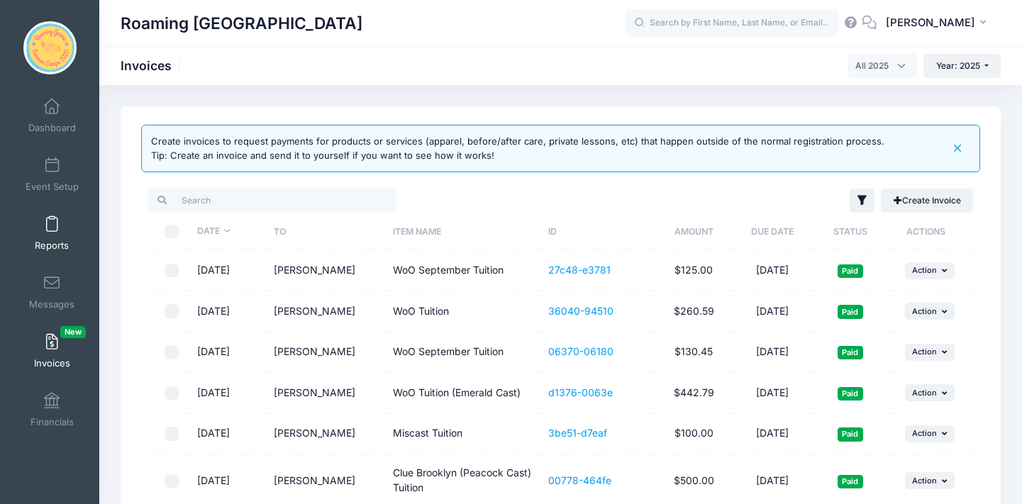  What do you see at coordinates (326, 231) in the screenshot?
I see `th: To: activate to sort column ascending` at bounding box center [326, 231].